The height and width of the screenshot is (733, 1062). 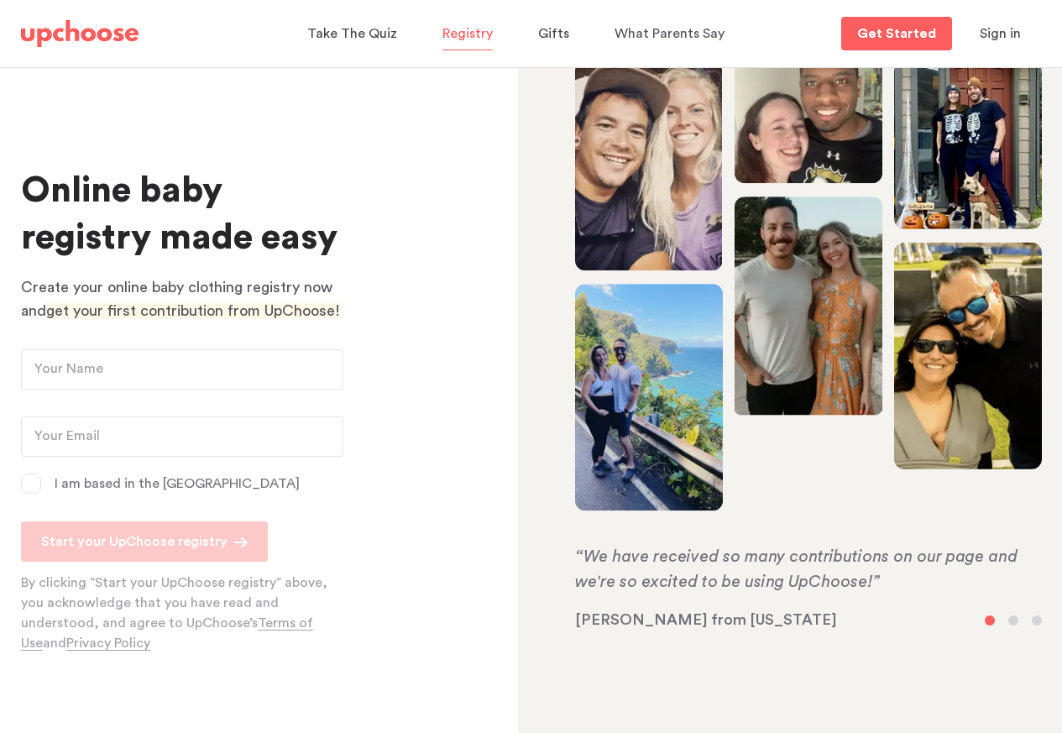 I want to click on a: UpChoose, so click(x=80, y=34).